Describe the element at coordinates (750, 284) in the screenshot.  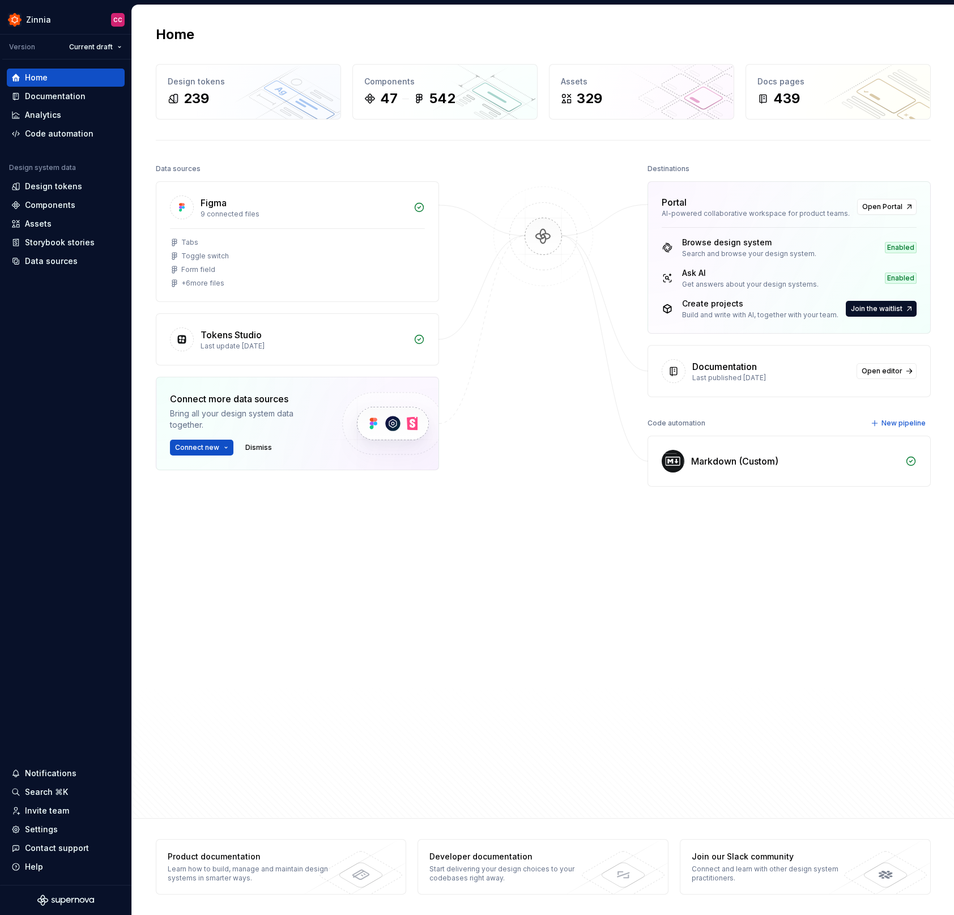
I see `div: Get answers about your design systems.` at that location.